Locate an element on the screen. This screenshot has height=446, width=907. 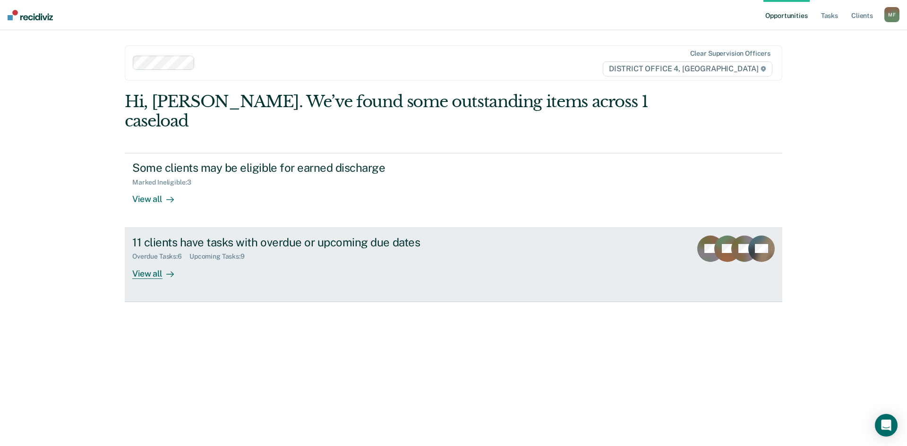
div: Upcoming Tasks : 9 is located at coordinates (221, 256).